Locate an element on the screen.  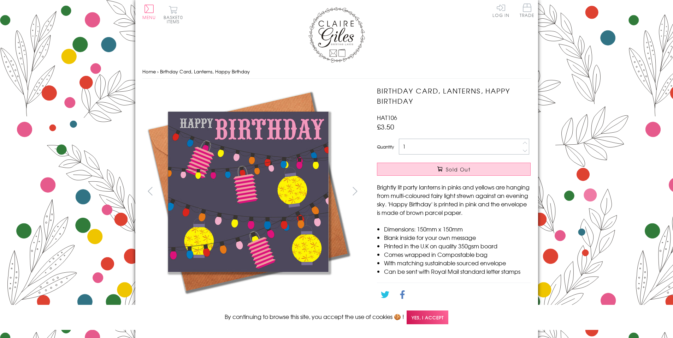
label: Quantity is located at coordinates (385, 147).